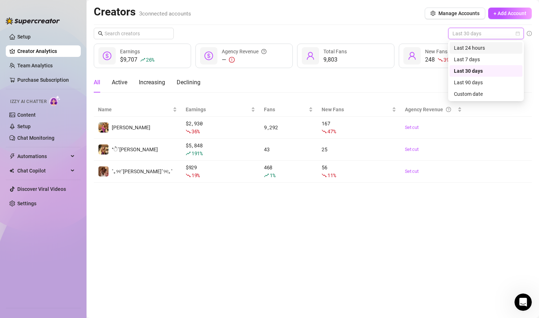 This screenshot has height=318, width=539. What do you see at coordinates (90, 245) in the screenshot?
I see `span: Help` at bounding box center [90, 245].